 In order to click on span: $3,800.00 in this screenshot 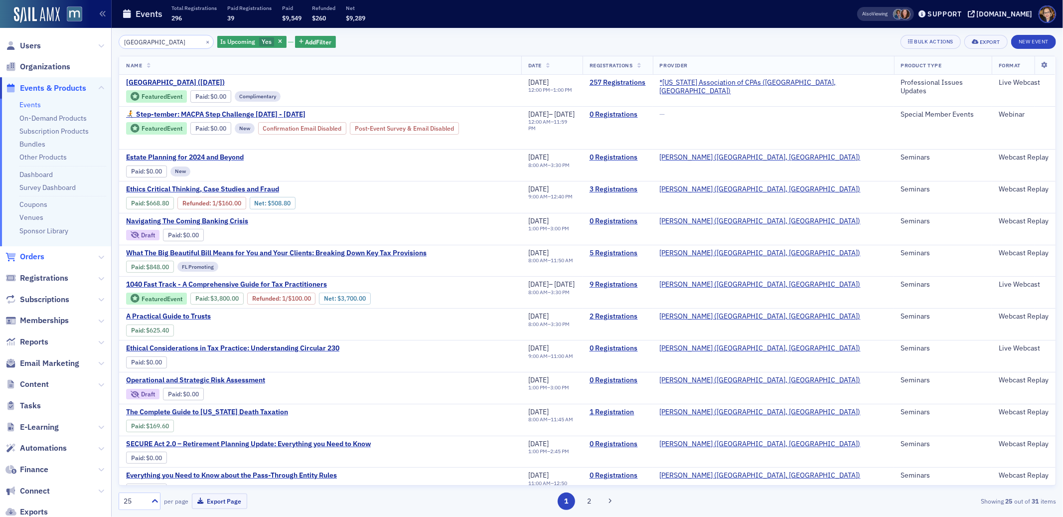, I will do `click(224, 298)`.